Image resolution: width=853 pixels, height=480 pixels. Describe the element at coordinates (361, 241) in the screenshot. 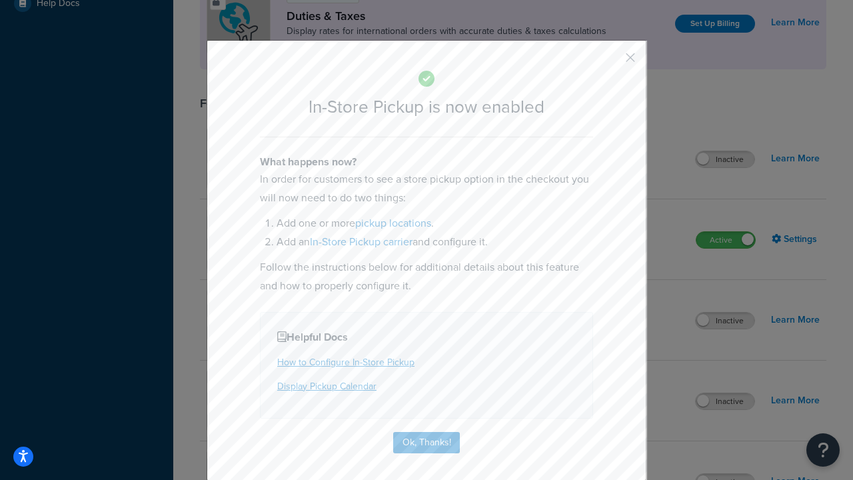

I see `a: In-Store Pickup carrier` at that location.